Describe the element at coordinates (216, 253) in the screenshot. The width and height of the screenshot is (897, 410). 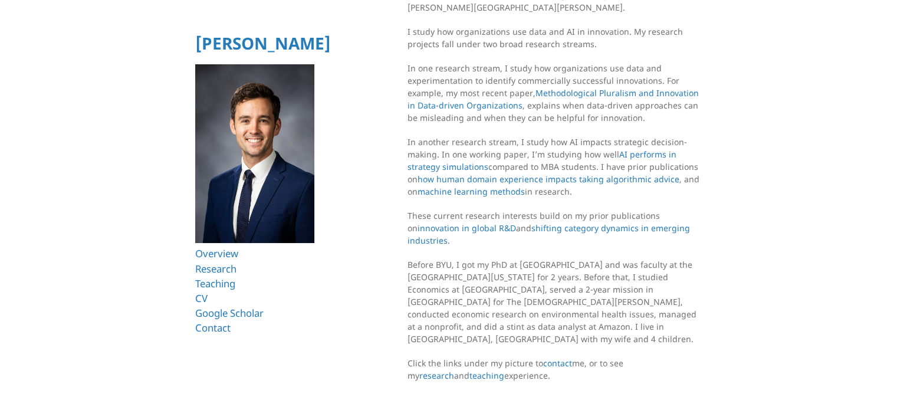
I see `a: Overview` at that location.